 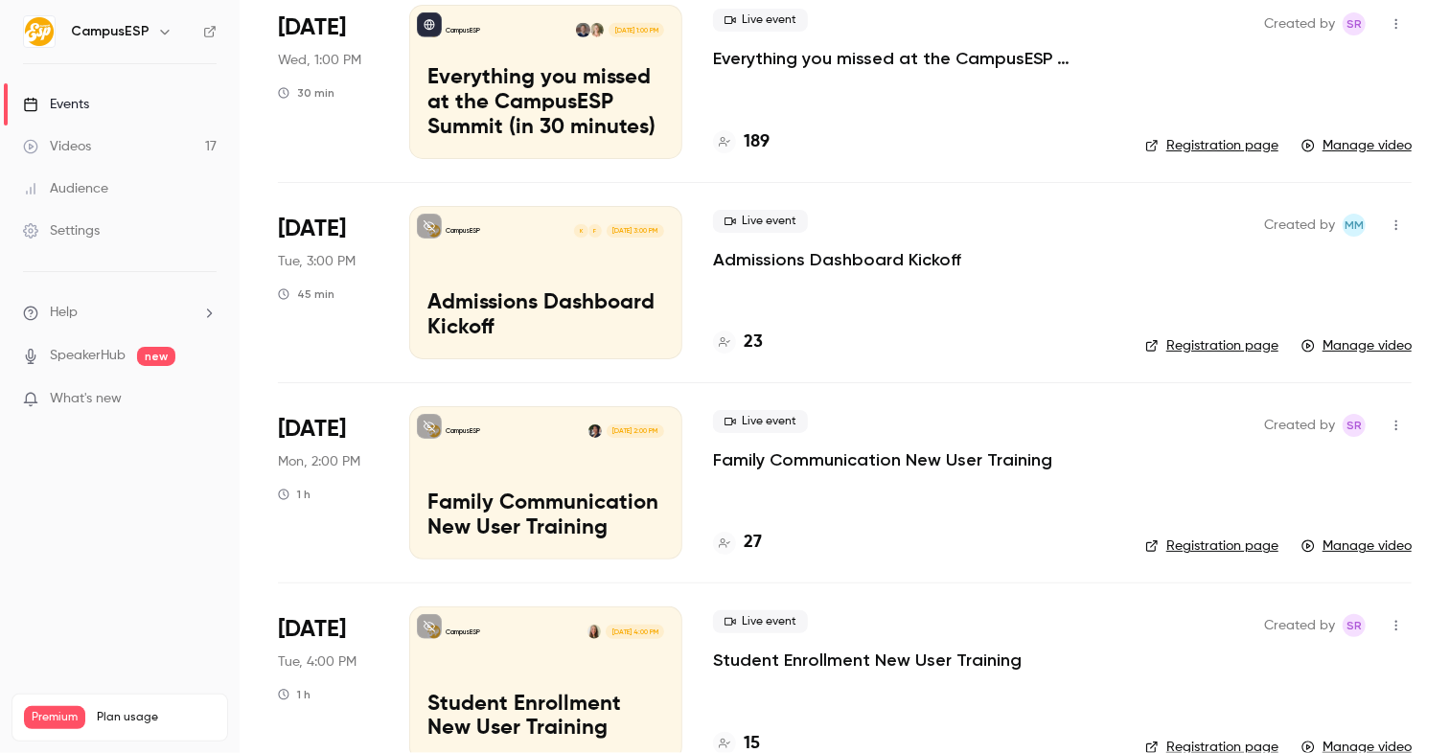 I want to click on span: Mon, 2:00 PM, so click(x=319, y=462).